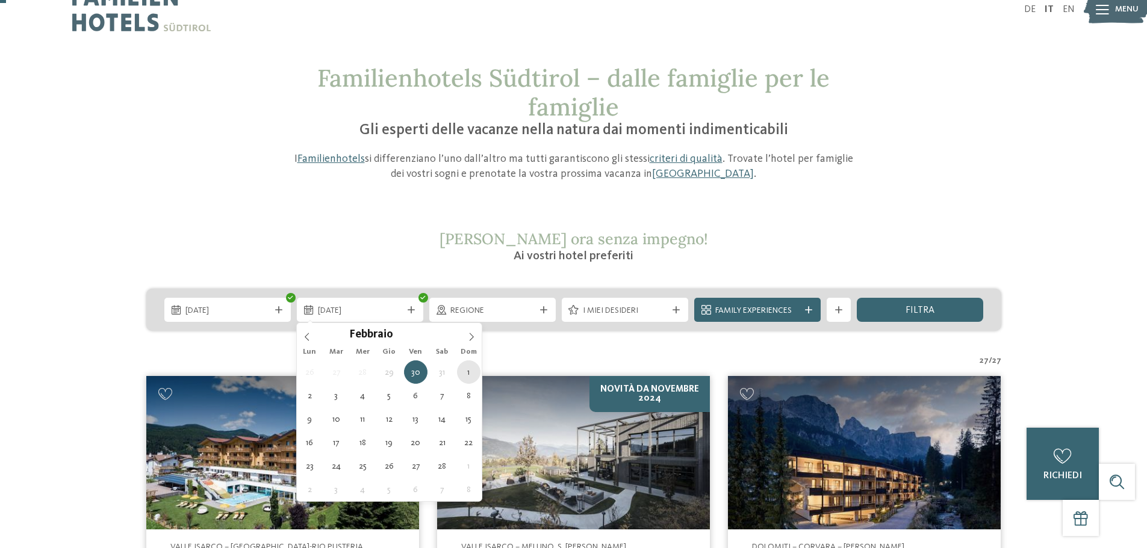 The height and width of the screenshot is (548, 1147). I want to click on span: Febbraio 5, 2026, so click(389, 395).